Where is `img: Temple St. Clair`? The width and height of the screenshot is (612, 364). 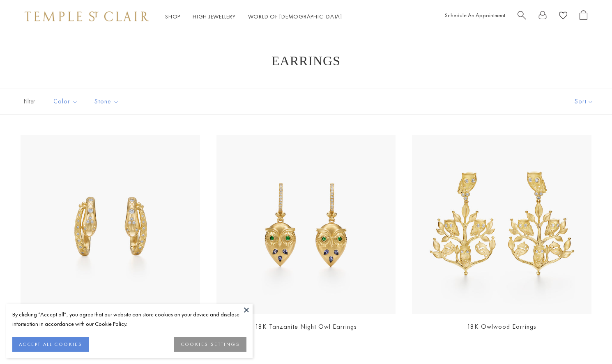
img: Temple St. Clair is located at coordinates (87, 16).